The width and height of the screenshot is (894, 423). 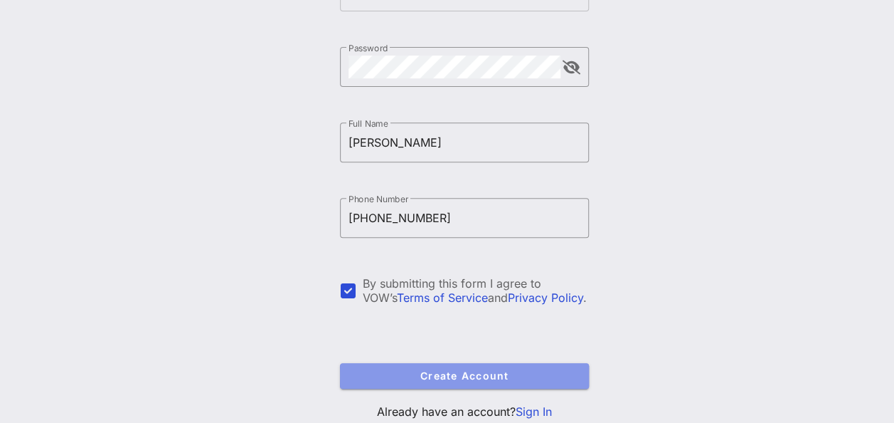 What do you see at coordinates (465, 375) in the screenshot?
I see `span: Create Account` at bounding box center [465, 375].